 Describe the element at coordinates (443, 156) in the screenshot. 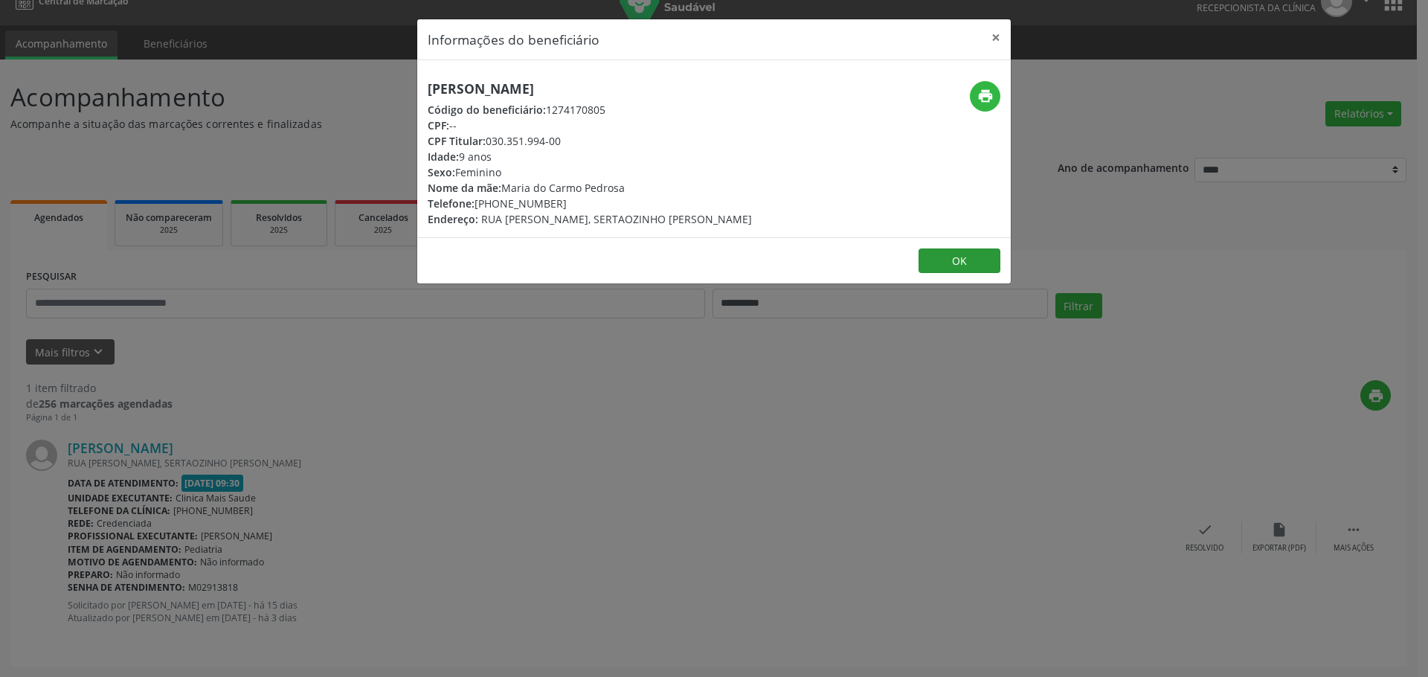

I see `span: Idade:` at that location.